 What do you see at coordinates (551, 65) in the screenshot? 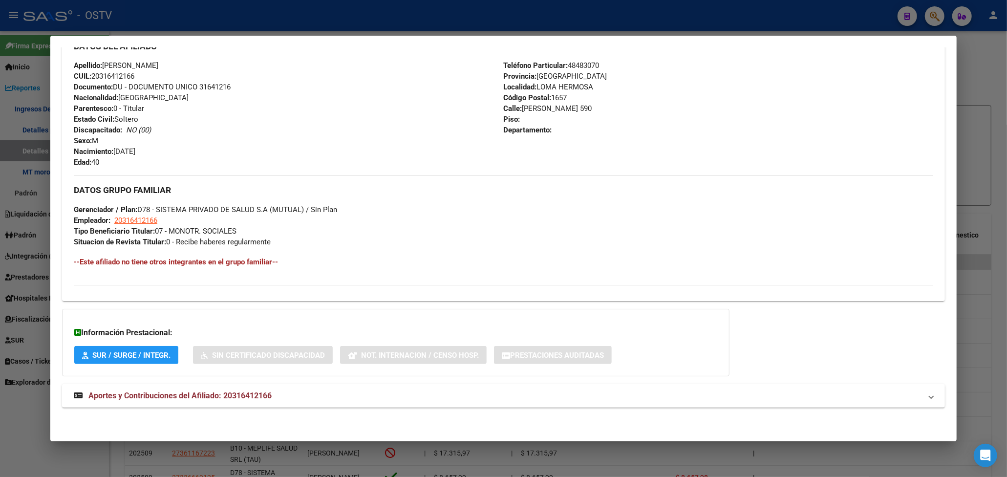
I see `span: 48483070` at bounding box center [551, 65].